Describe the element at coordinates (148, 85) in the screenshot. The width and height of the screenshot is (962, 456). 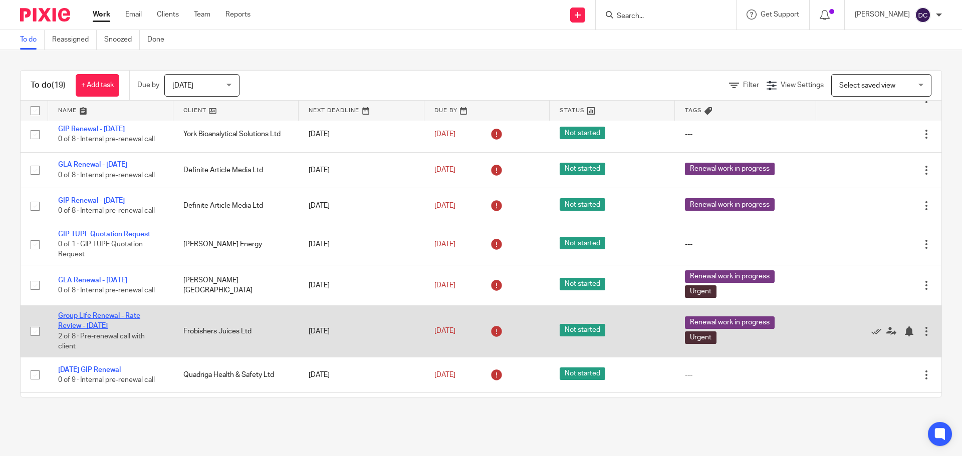
I see `p: Due by` at that location.